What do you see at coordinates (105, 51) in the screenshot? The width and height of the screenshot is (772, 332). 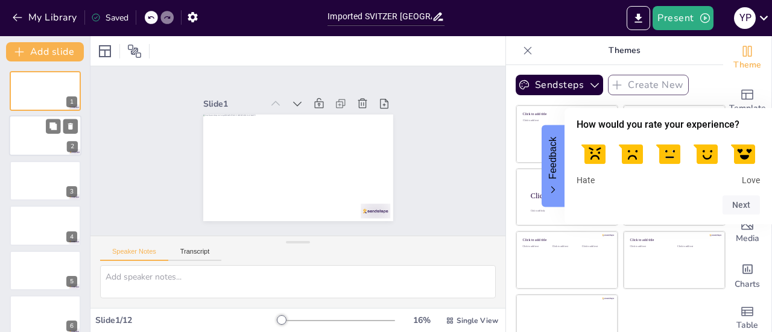 I see `div: Layout` at bounding box center [105, 51].